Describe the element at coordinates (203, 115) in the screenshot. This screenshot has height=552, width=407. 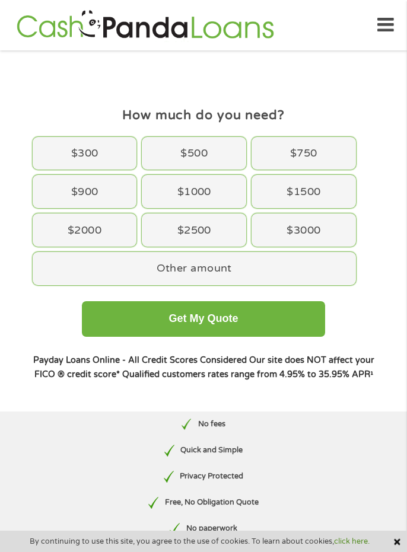
I see `h4: How much do you need?` at that location.